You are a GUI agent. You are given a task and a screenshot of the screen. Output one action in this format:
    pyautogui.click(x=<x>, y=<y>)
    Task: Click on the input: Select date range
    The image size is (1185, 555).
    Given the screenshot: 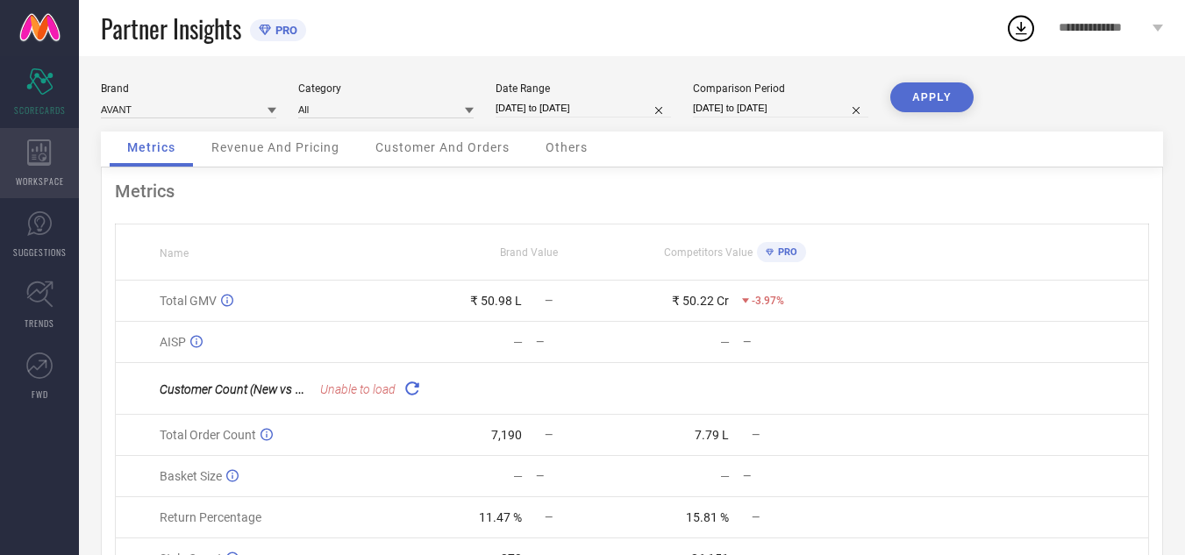 What is the action you would take?
    pyautogui.click(x=583, y=108)
    